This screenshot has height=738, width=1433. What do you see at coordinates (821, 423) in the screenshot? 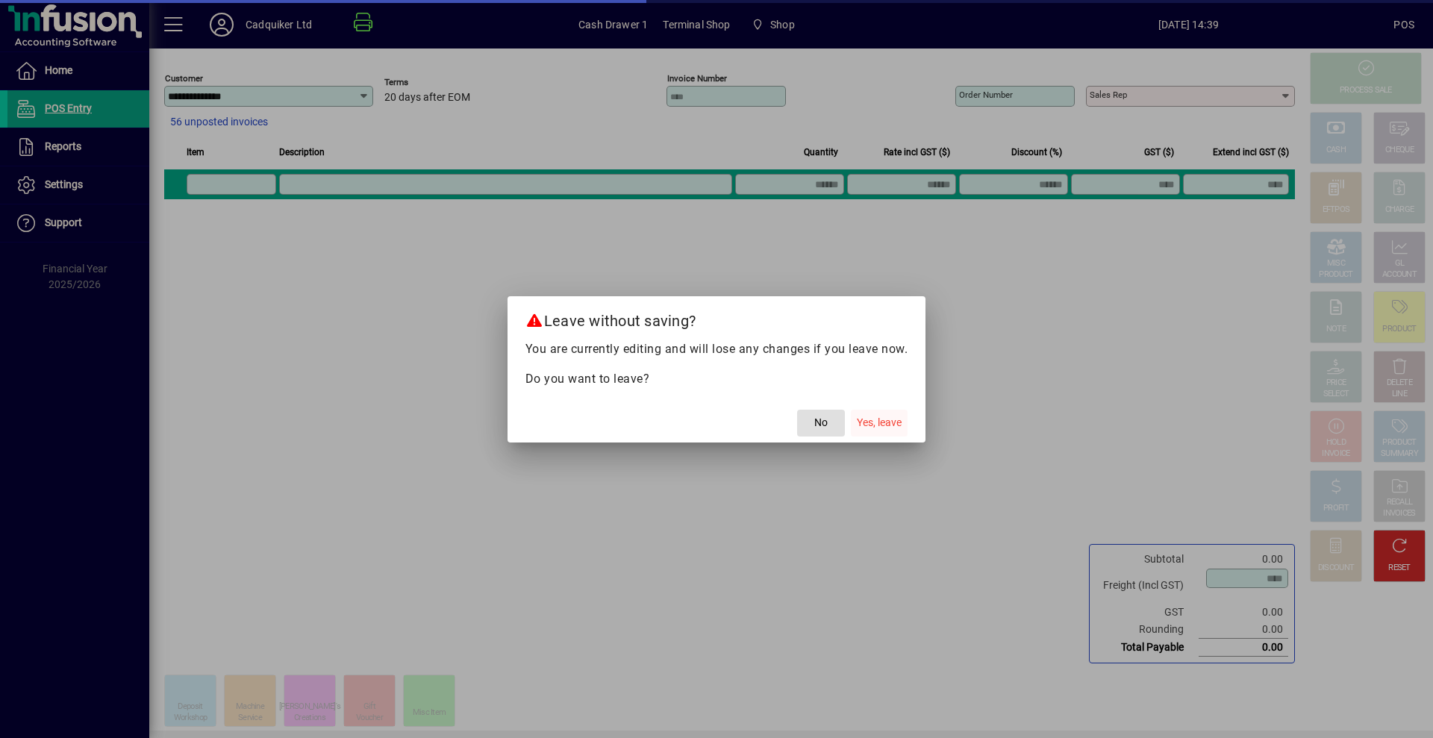
I see `button: No` at bounding box center [821, 423].